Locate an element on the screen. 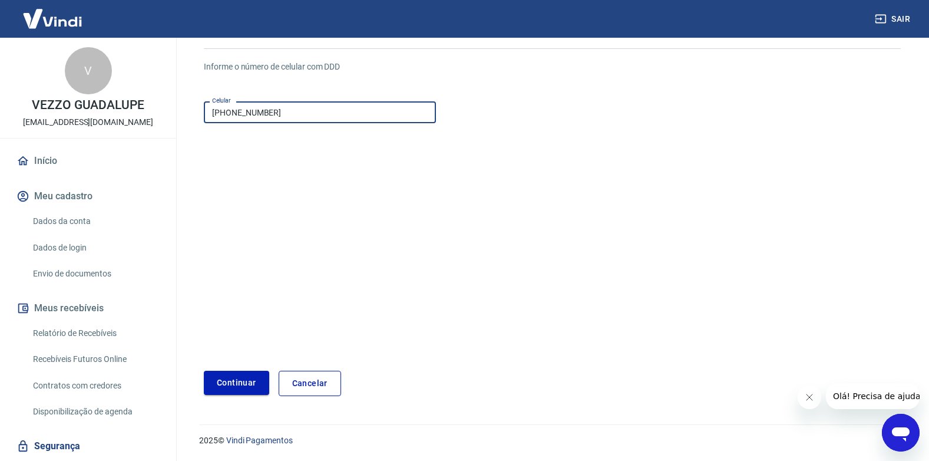 This screenshot has width=929, height=461. img: Vindi is located at coordinates (52, 18).